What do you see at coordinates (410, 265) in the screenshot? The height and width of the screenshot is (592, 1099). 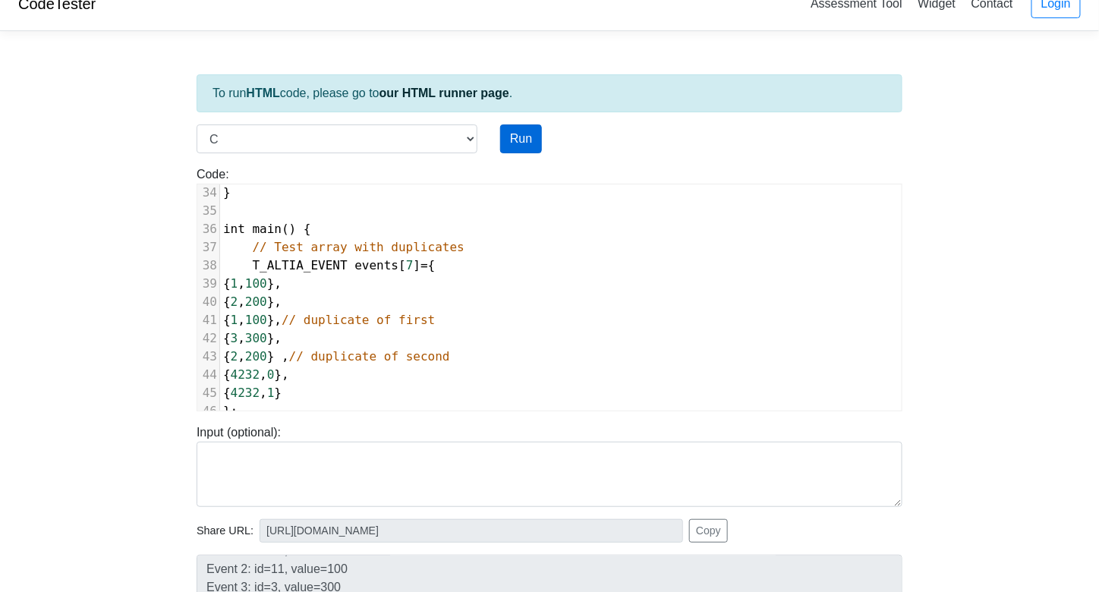 I see `span: 7` at bounding box center [410, 265].